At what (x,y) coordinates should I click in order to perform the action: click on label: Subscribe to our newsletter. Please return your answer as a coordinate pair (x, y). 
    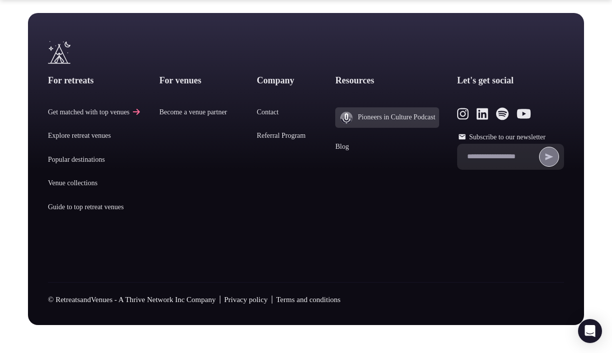
    Looking at the image, I should click on (510, 137).